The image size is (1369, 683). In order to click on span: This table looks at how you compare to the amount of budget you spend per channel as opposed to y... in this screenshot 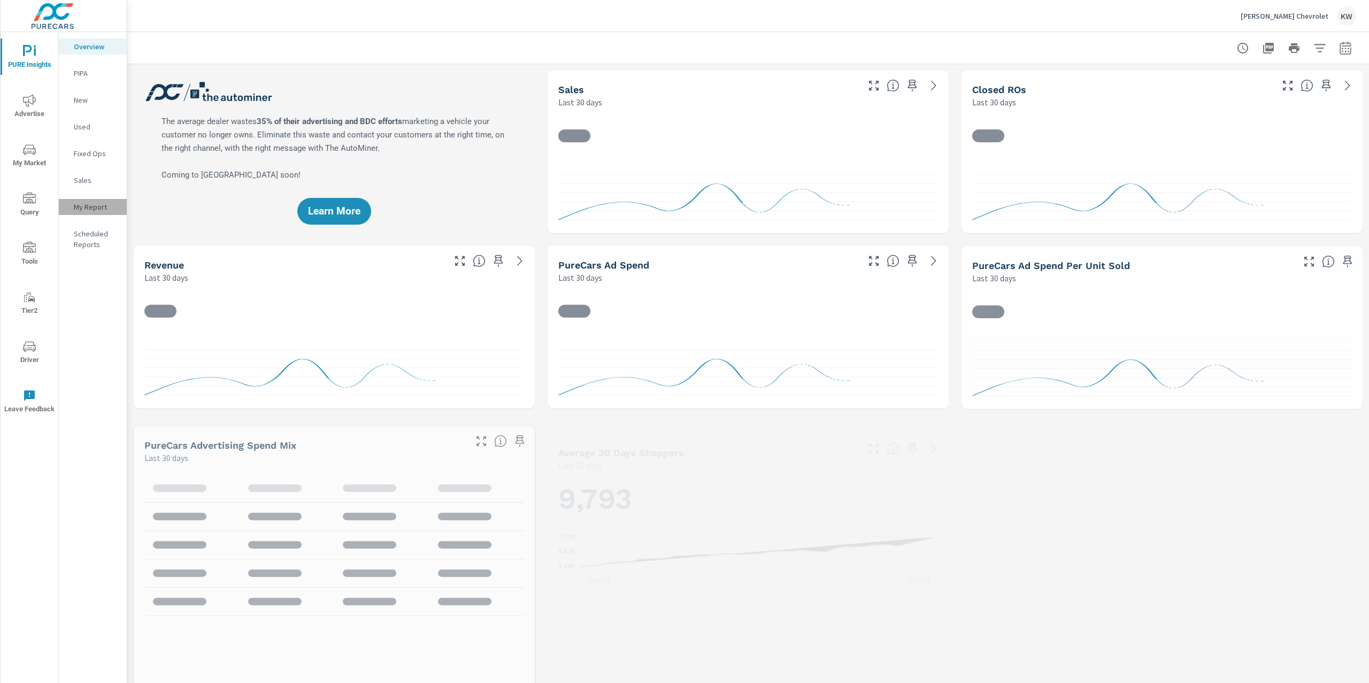, I will do `click(500, 441)`.